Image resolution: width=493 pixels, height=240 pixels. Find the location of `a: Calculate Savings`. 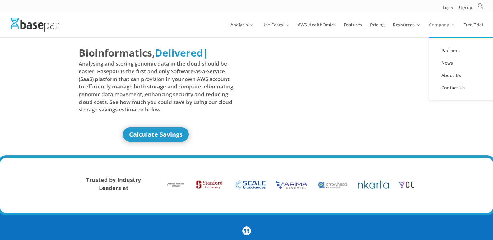

a: Calculate Savings is located at coordinates (156, 135).